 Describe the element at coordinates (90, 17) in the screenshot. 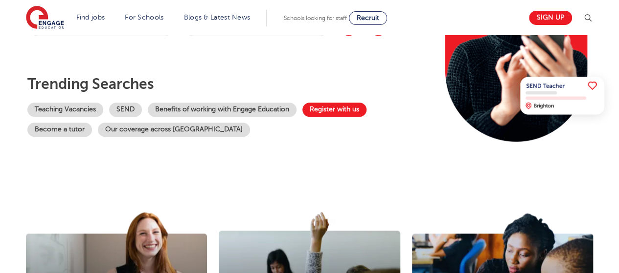

I see `a: Find jobs` at that location.